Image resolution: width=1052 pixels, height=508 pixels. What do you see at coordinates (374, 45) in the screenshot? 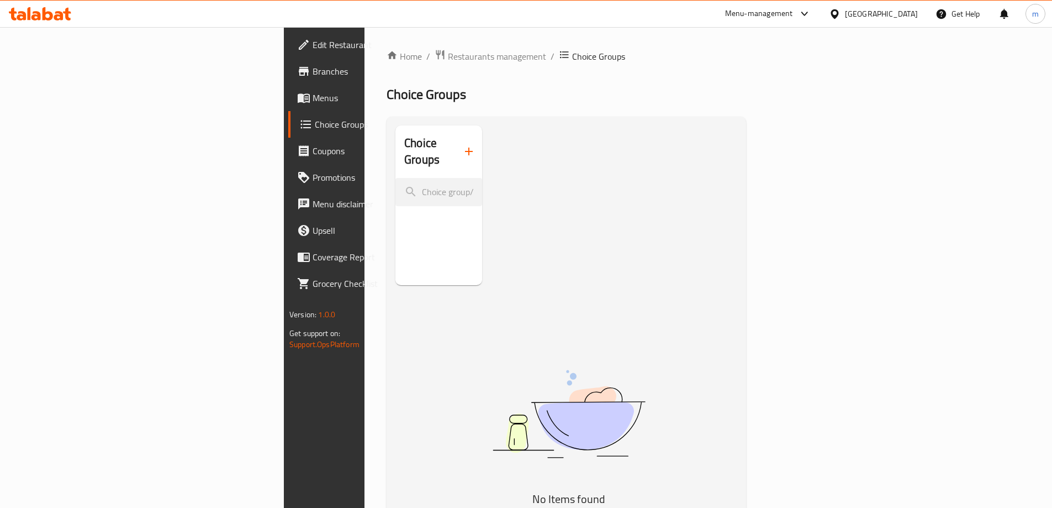
I see `a: Edit Restaurant` at bounding box center [374, 45].